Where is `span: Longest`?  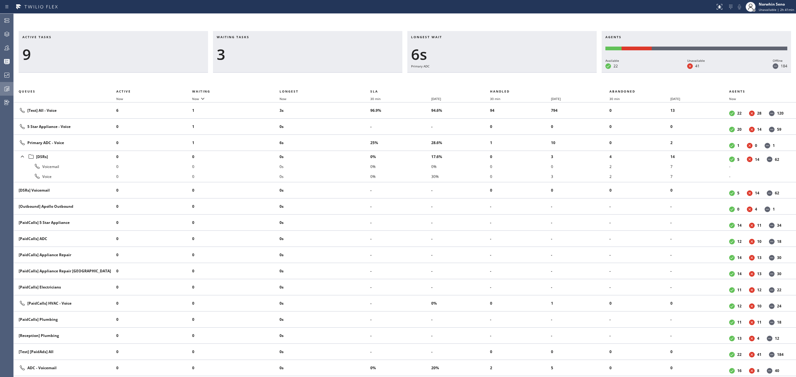 span: Longest is located at coordinates (289, 91).